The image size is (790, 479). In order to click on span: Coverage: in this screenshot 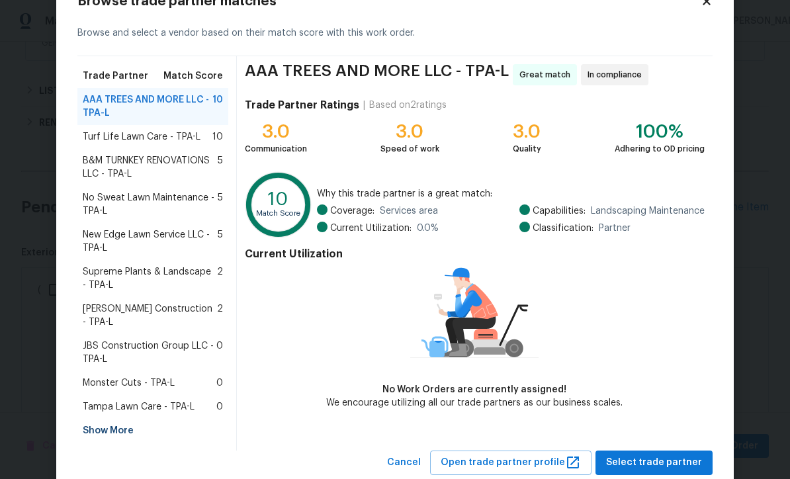, I will do `click(352, 211)`.